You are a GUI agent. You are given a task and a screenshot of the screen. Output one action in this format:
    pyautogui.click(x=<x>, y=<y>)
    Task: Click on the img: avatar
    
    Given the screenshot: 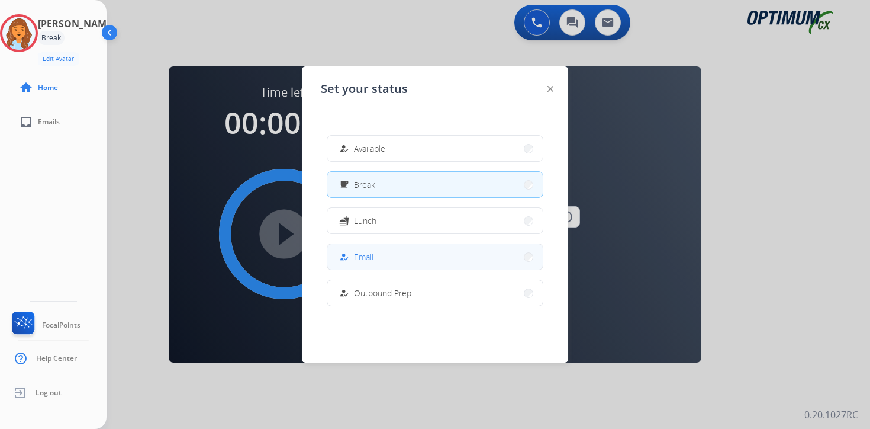 What is the action you would take?
    pyautogui.click(x=19, y=33)
    